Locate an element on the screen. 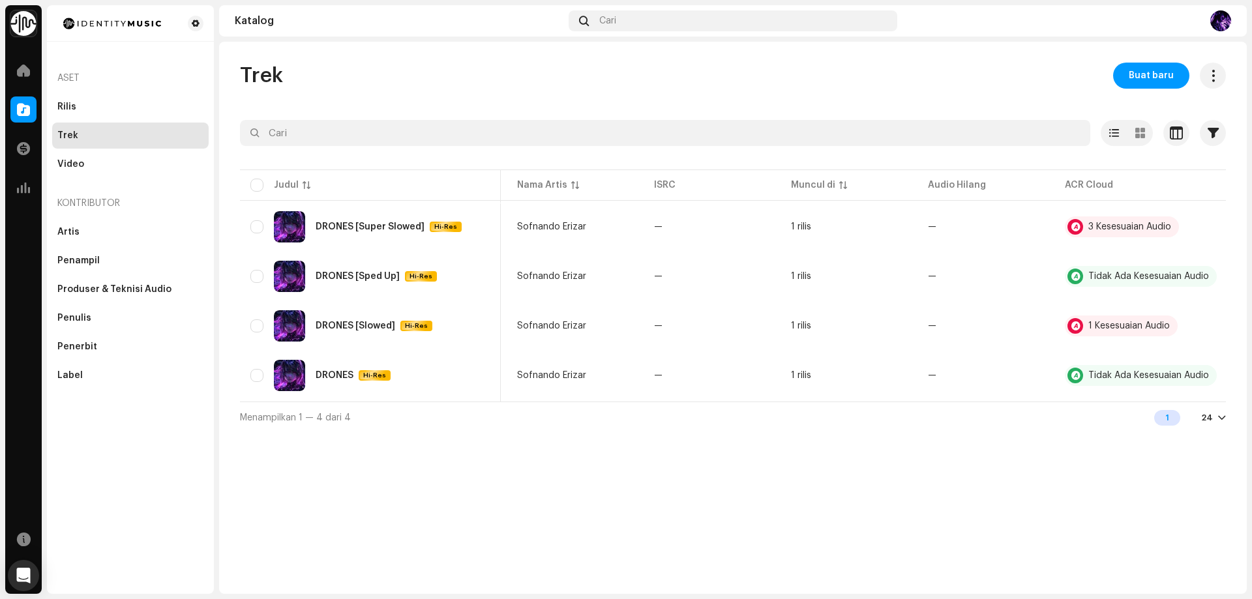 This screenshot has width=1252, height=599. div: Penerbit is located at coordinates (77, 347).